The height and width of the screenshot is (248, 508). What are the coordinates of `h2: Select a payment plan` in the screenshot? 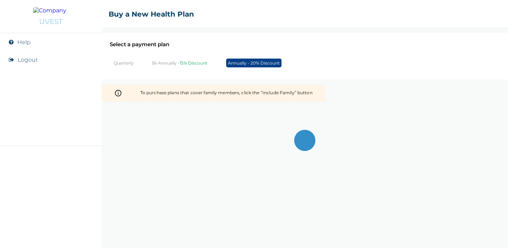 It's located at (305, 44).